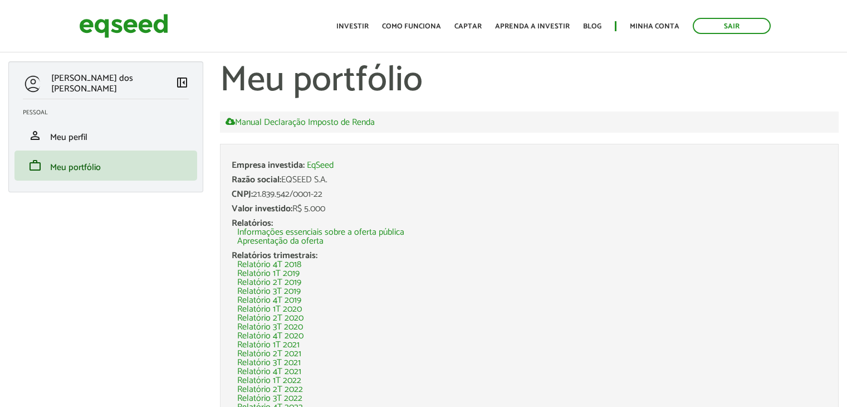  What do you see at coordinates (529, 180) in the screenshot?
I see `div: EQSEED S.A.` at bounding box center [529, 180].